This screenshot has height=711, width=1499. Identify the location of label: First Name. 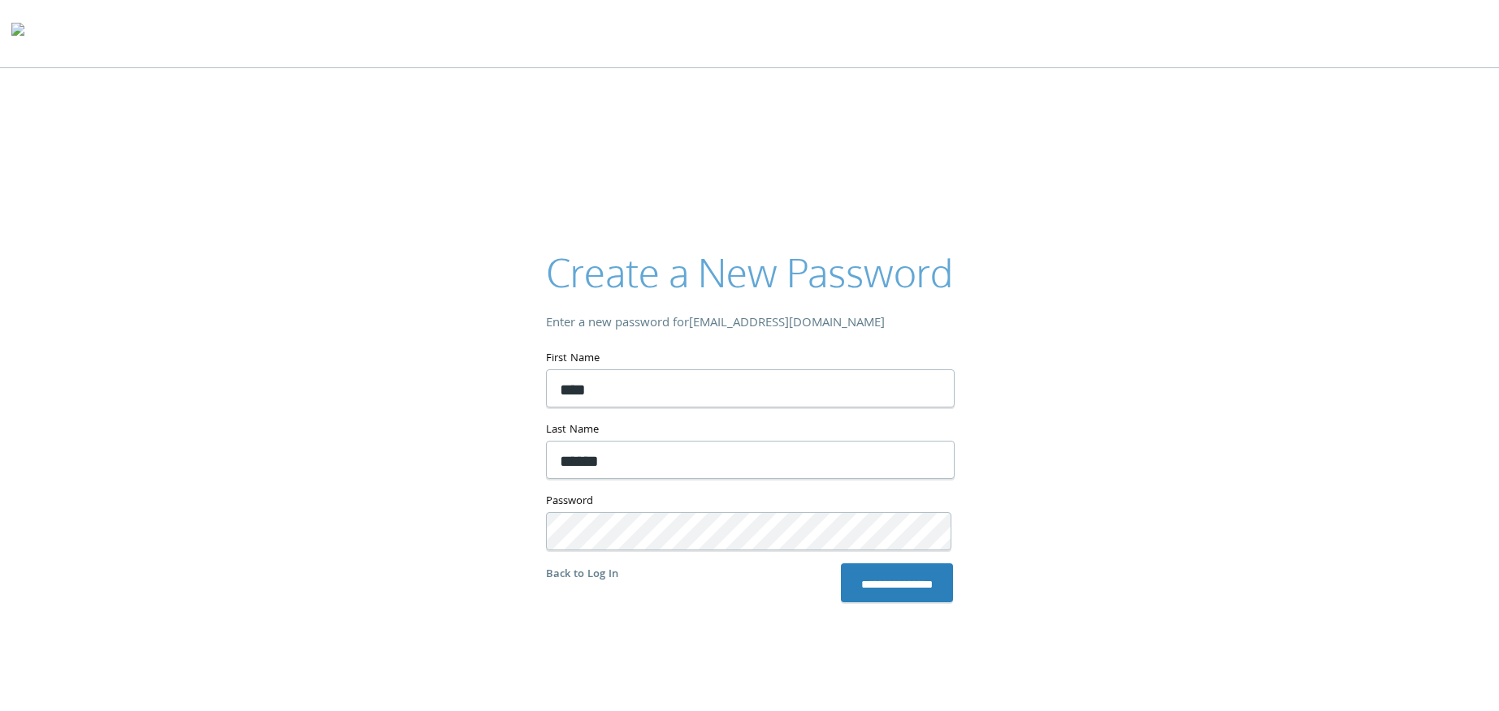
(749, 359).